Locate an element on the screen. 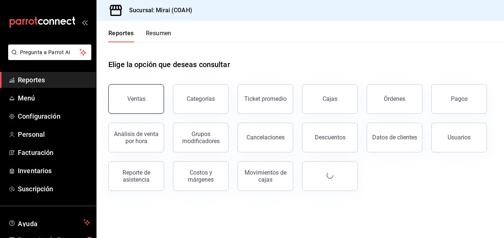 This screenshot has height=238, width=504. button: Órdenes is located at coordinates (395, 99).